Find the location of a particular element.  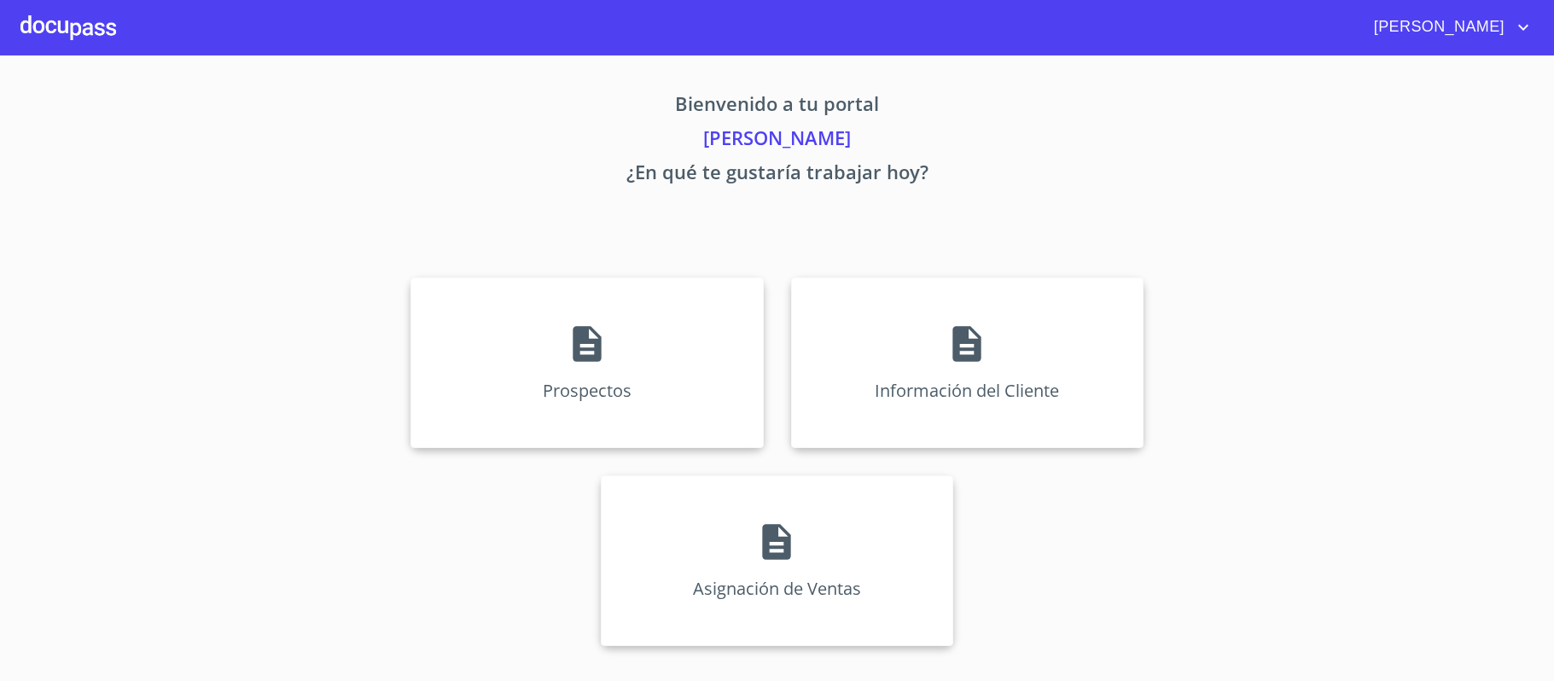

p: Bienvenido a tu portal is located at coordinates (778, 107).